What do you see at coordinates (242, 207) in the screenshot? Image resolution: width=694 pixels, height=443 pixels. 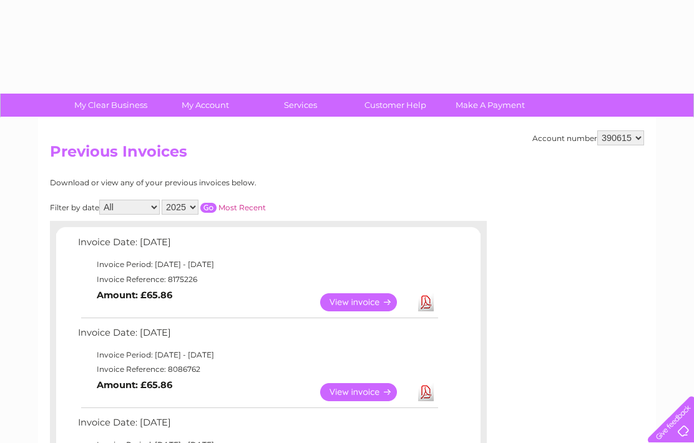 I see `a: Most Recent` at bounding box center [242, 207].